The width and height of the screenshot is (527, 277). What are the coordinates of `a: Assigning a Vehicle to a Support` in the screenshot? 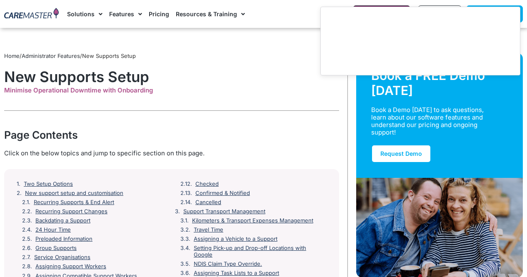 It's located at (236, 239).